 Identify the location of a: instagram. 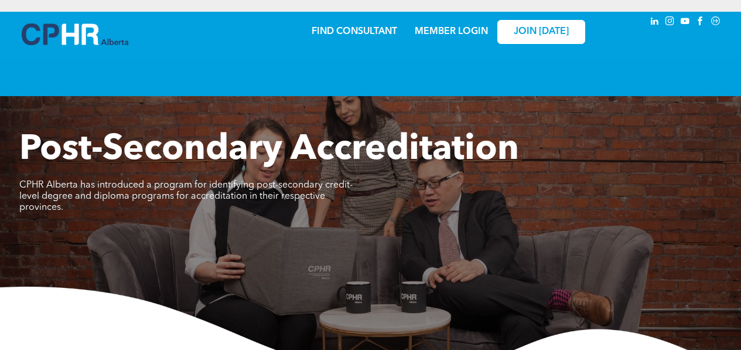
(671, 22).